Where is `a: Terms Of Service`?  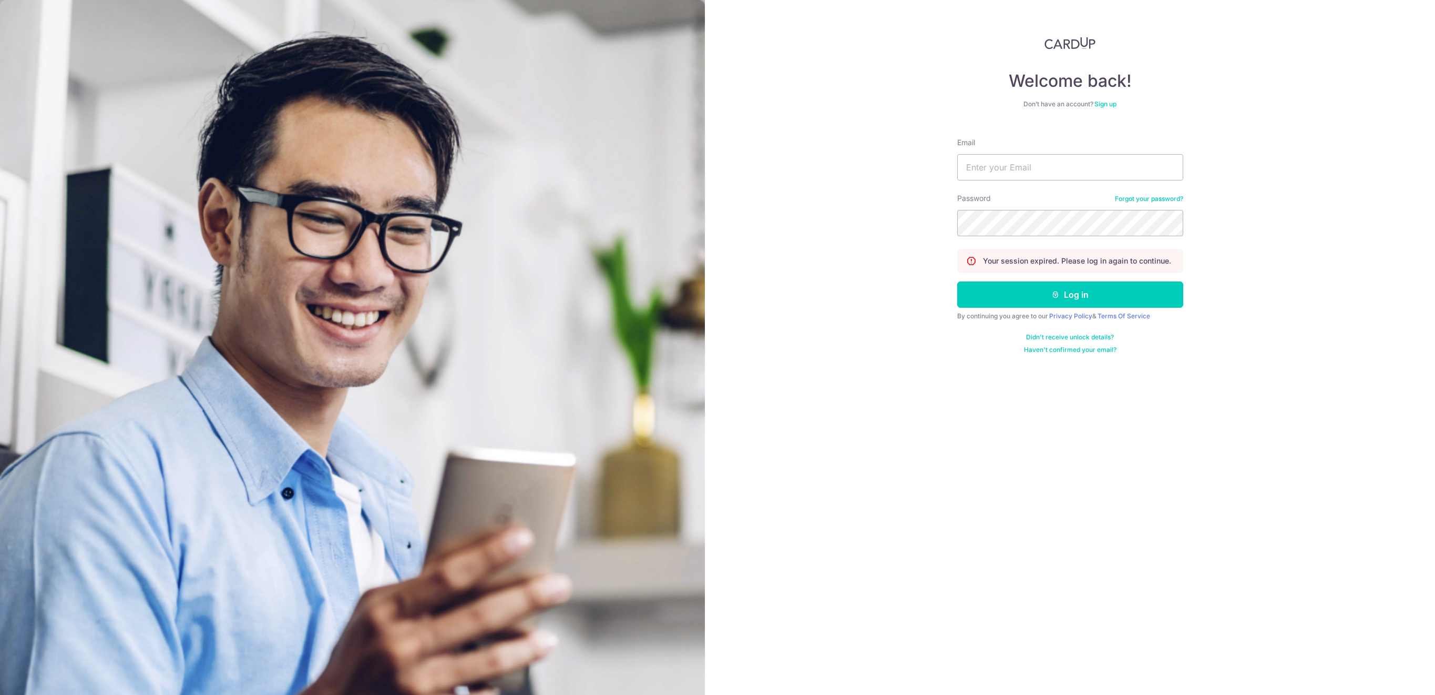 a: Terms Of Service is located at coordinates (1124, 315).